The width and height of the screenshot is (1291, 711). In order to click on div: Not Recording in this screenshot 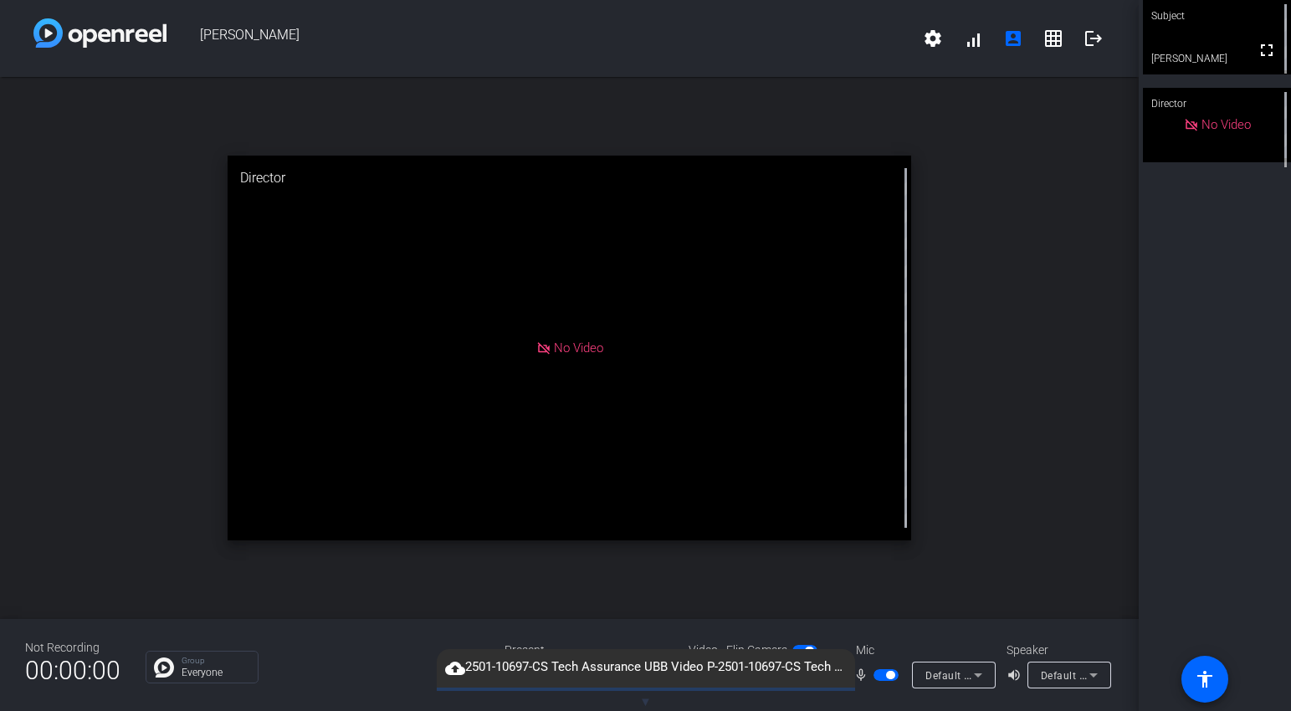, I will do `click(73, 647)`.